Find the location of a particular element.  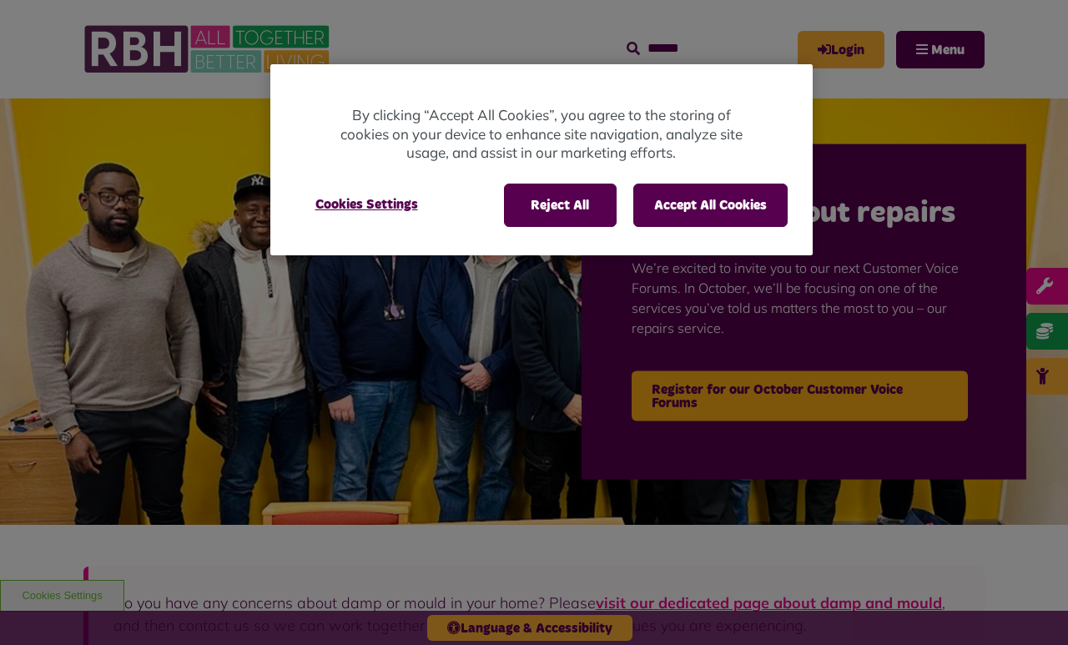

div: Privacy is located at coordinates (541, 159).